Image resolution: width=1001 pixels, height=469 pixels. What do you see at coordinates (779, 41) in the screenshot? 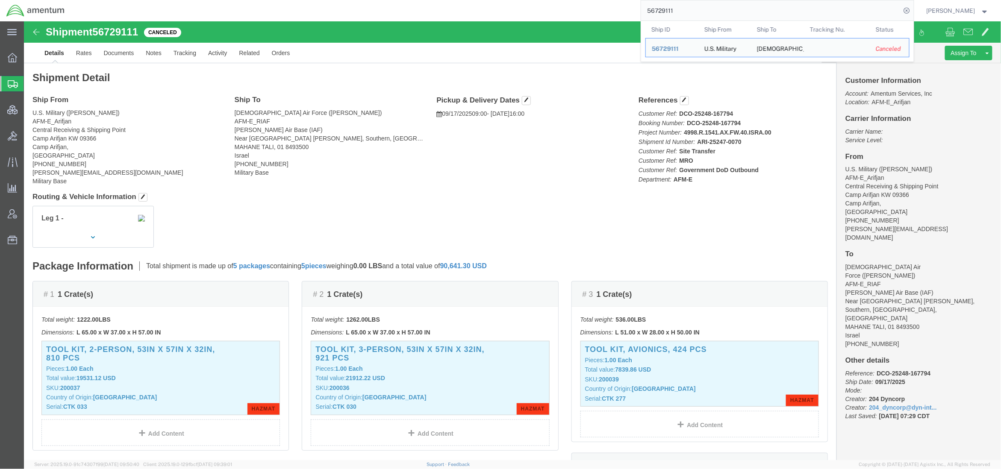
I see `table: Search Results` at bounding box center [779, 41].